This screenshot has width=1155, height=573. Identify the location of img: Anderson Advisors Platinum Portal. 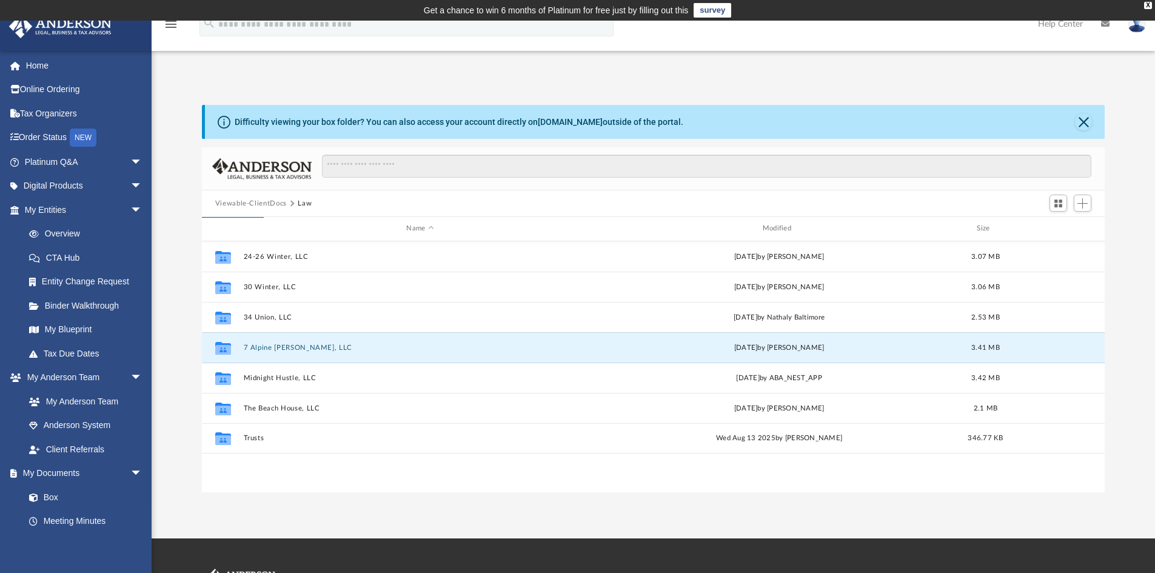
(60, 26).